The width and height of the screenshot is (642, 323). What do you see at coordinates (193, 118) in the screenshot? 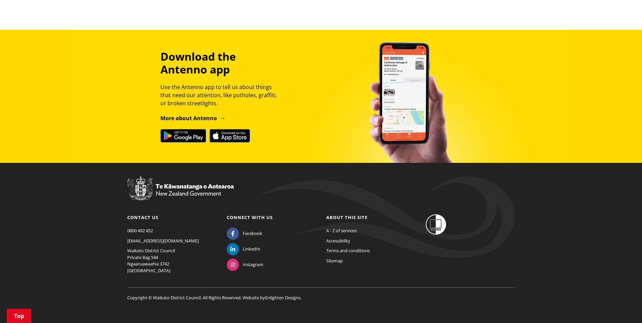
I see `a: More about Antenno` at bounding box center [193, 118].